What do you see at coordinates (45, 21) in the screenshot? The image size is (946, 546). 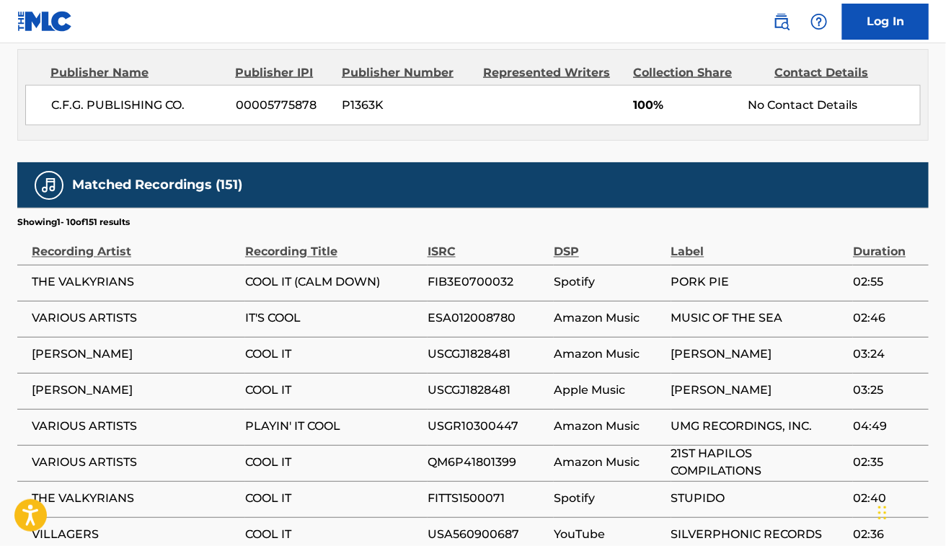 I see `img: MLC Logo` at bounding box center [45, 21].